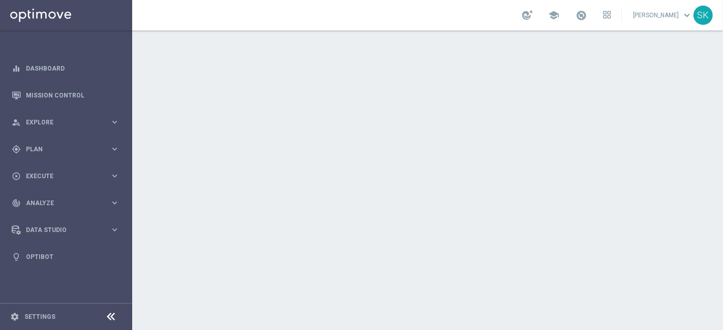  I want to click on div: Plan, so click(60, 149).